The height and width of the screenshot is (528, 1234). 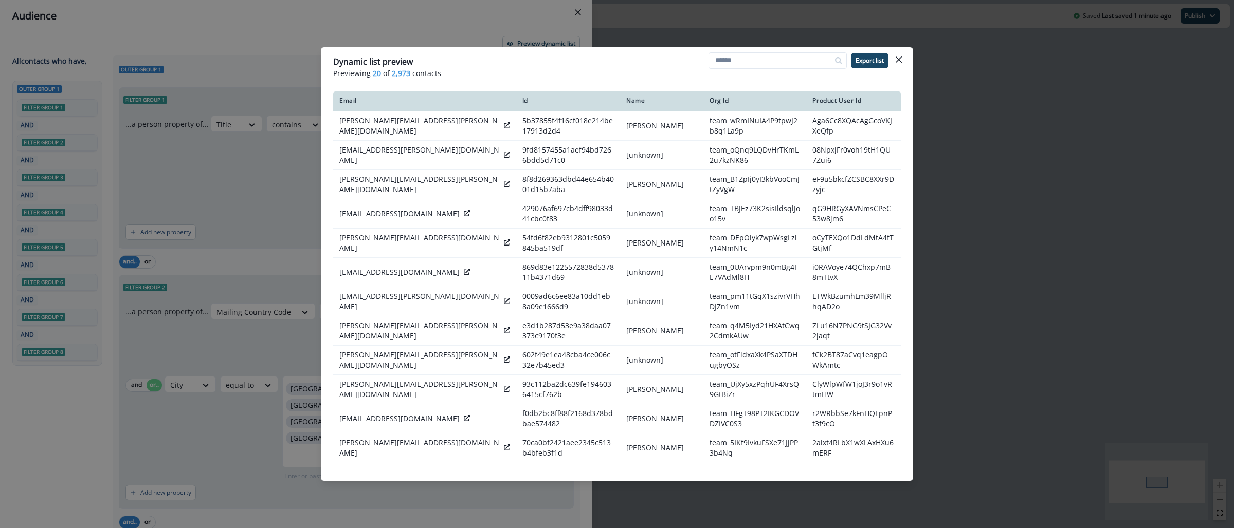 I want to click on td: team_0UArvpm9n0mBg4IE7VAdMl8H, so click(x=755, y=272).